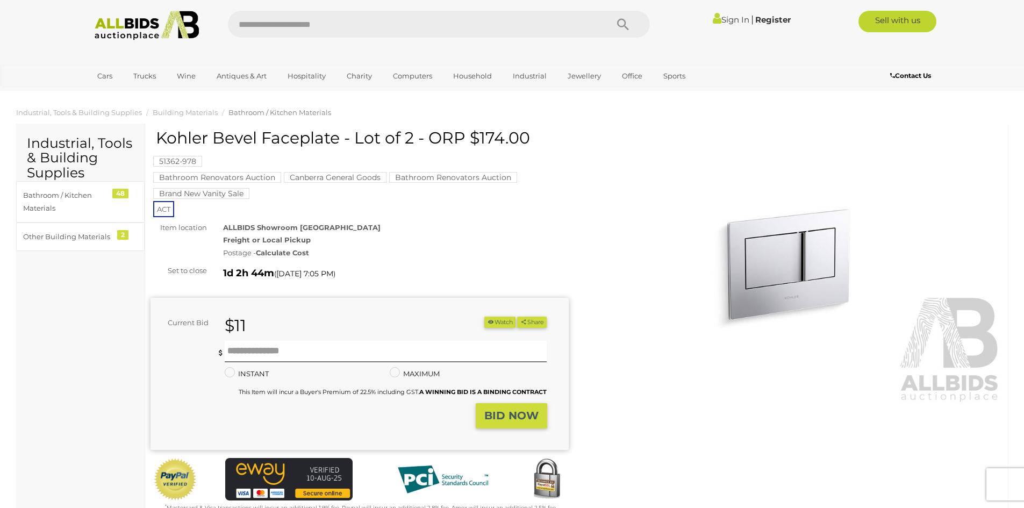 The width and height of the screenshot is (1024, 508). I want to click on mark: Canberra General Goods, so click(335, 177).